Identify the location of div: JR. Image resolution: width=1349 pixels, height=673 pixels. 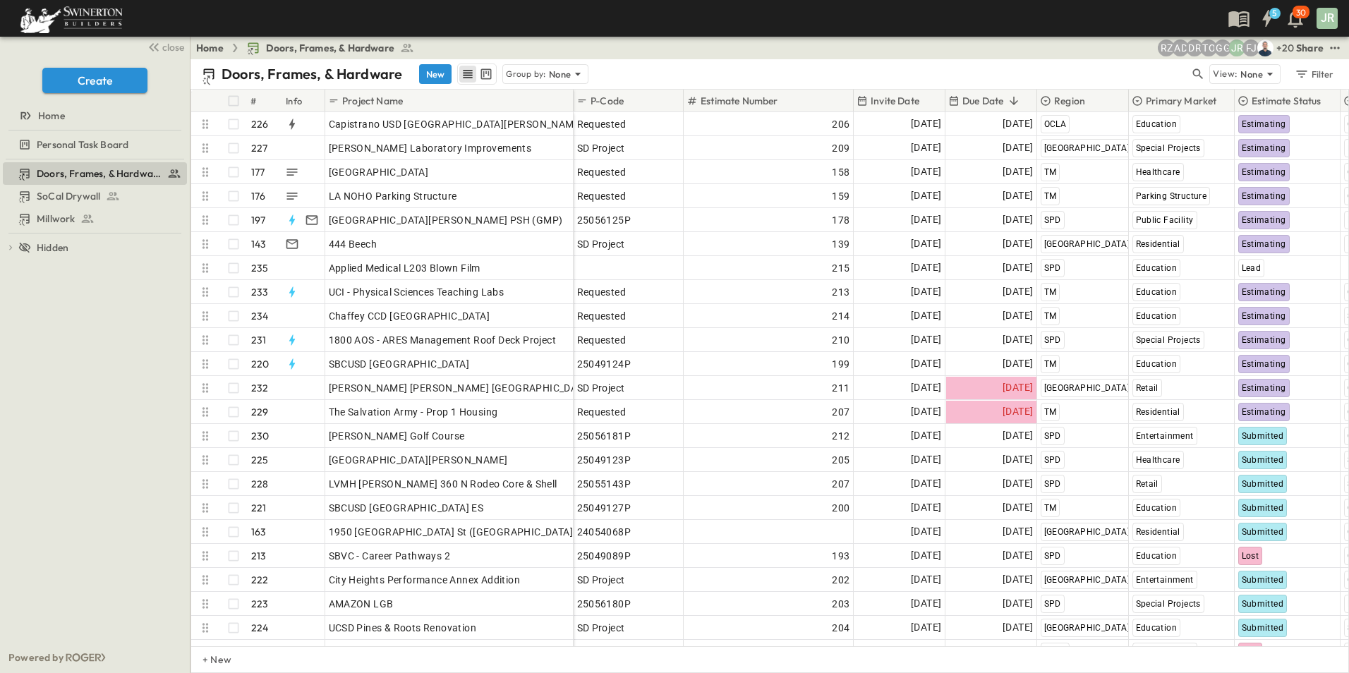
(1327, 18).